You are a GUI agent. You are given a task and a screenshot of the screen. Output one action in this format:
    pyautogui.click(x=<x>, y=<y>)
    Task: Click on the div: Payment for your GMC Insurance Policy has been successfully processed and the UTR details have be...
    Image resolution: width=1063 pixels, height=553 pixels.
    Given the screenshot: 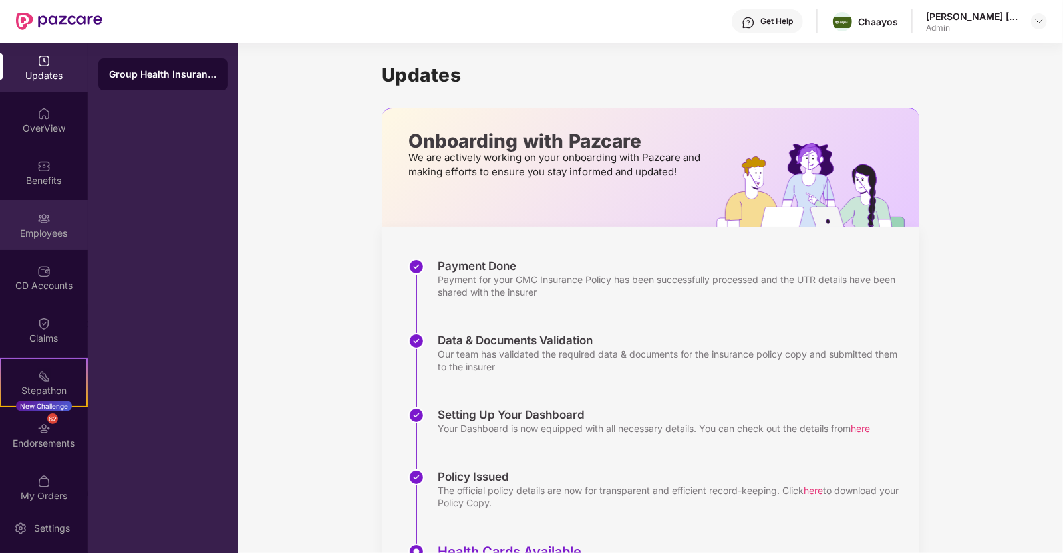 What is the action you would take?
    pyautogui.click(x=672, y=286)
    